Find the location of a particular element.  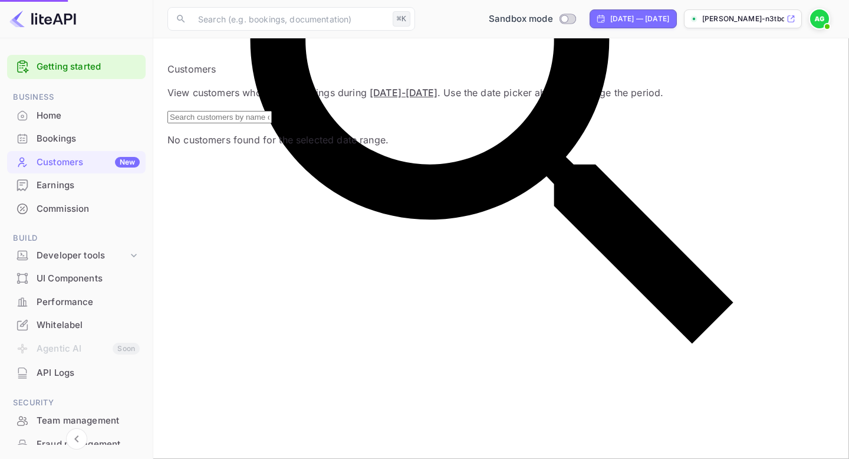

input: Search (e.g. bookings, documentation) is located at coordinates (290, 19).